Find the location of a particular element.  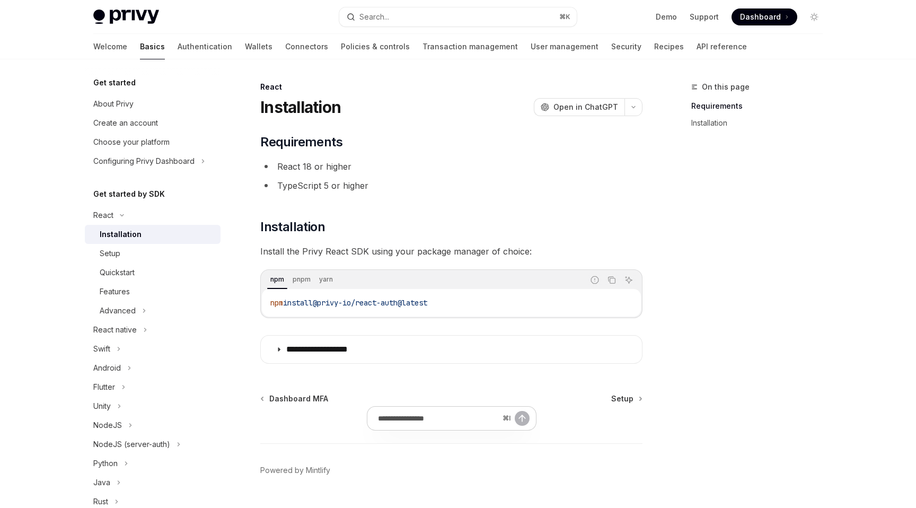

div: Features is located at coordinates (114, 291).